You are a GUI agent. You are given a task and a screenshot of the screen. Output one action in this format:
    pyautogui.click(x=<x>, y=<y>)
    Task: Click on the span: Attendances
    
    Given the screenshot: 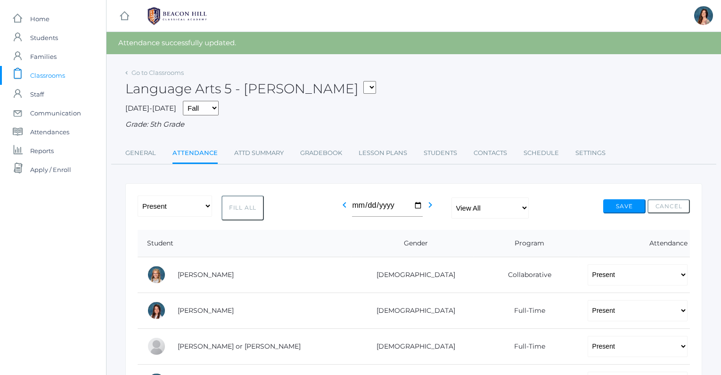 What is the action you would take?
    pyautogui.click(x=49, y=132)
    